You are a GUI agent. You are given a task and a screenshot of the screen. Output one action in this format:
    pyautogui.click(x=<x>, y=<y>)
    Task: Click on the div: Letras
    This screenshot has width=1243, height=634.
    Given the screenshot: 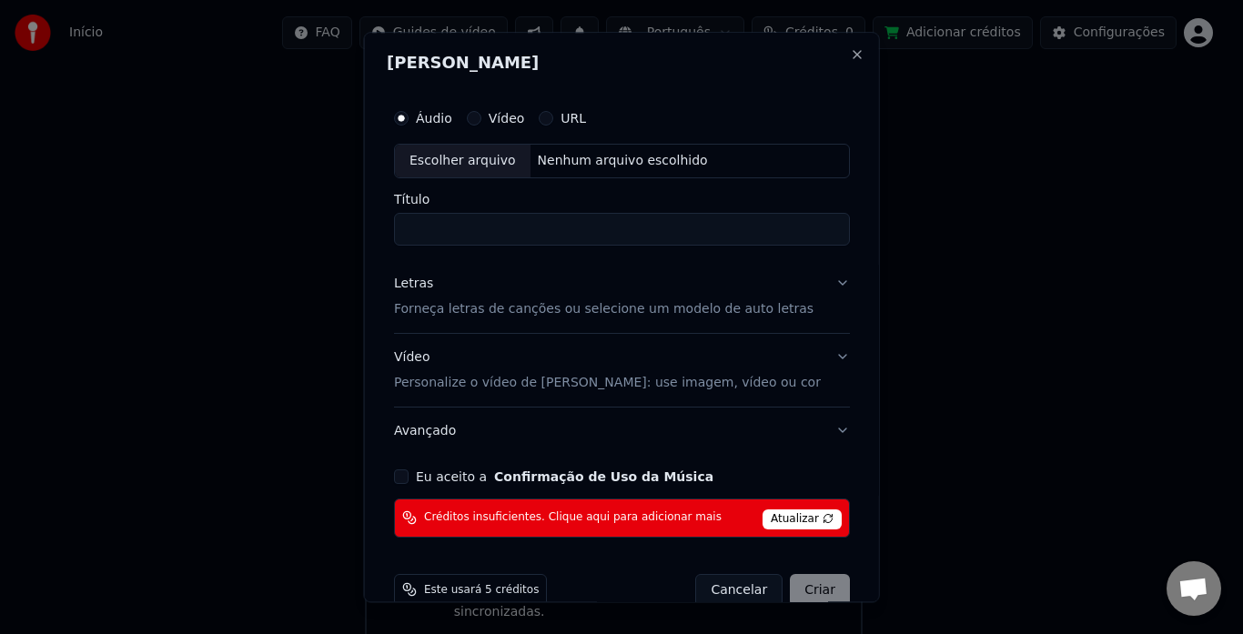 What is the action you would take?
    pyautogui.click(x=413, y=284)
    